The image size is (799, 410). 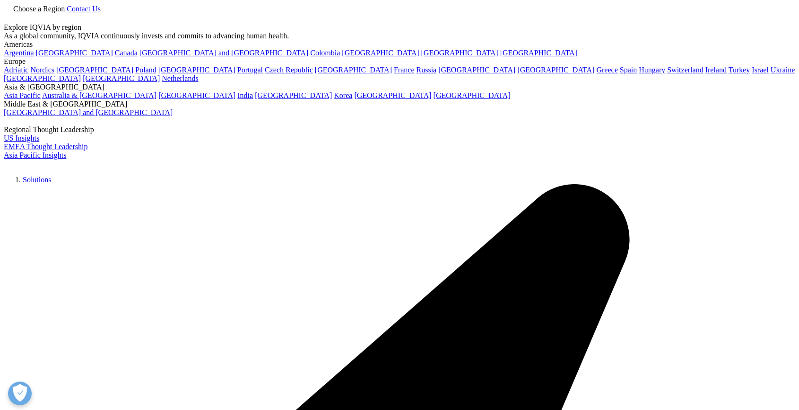 I want to click on a: France, so click(x=404, y=70).